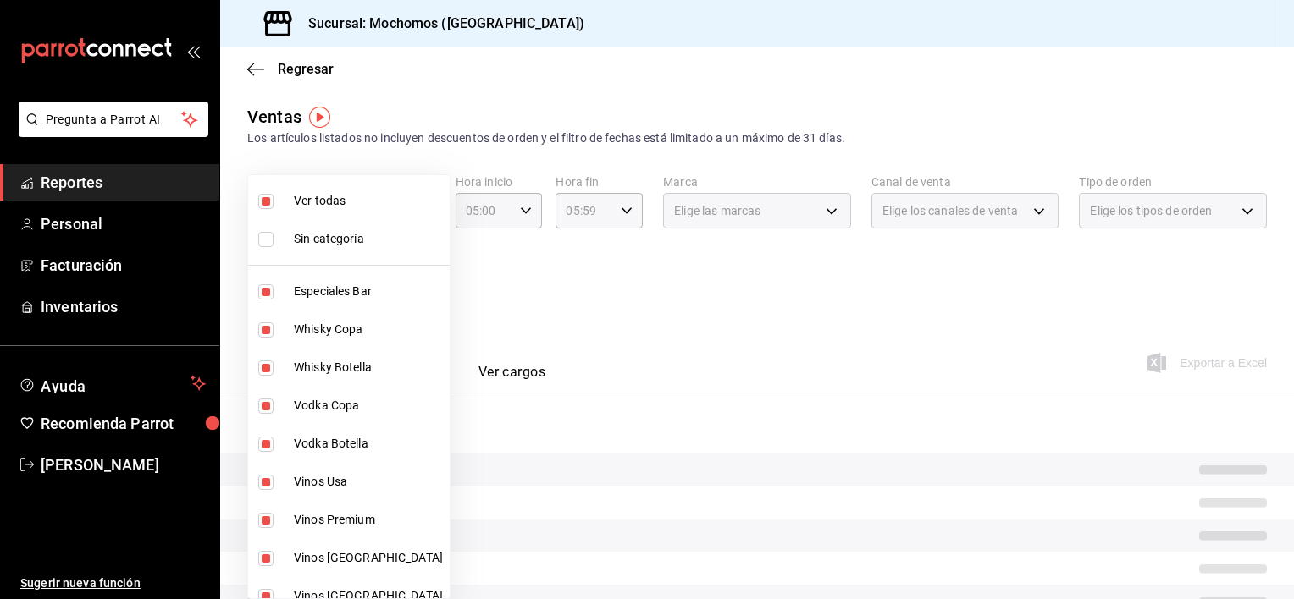 This screenshot has width=1294, height=599. I want to click on span: Vinos Premium, so click(368, 520).